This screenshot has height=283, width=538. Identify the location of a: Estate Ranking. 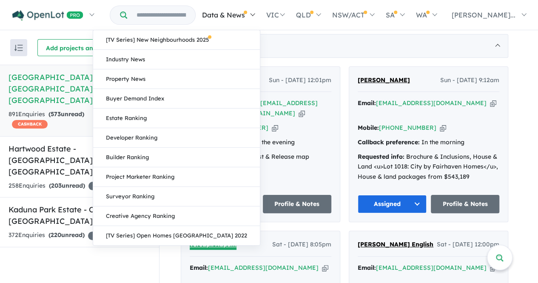
(176, 118).